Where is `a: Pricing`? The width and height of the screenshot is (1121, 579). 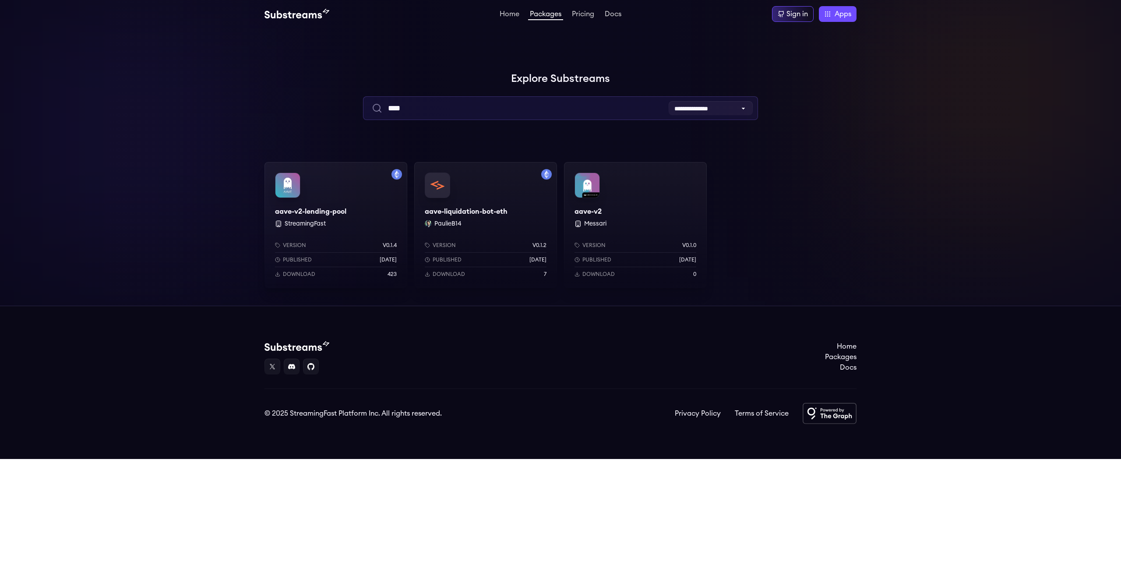 a: Pricing is located at coordinates (583, 15).